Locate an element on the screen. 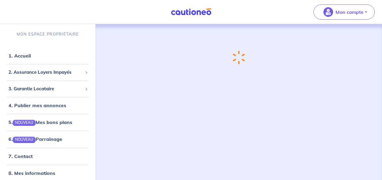 This screenshot has width=382, height=180. a: 7. Contact is located at coordinates (21, 157).